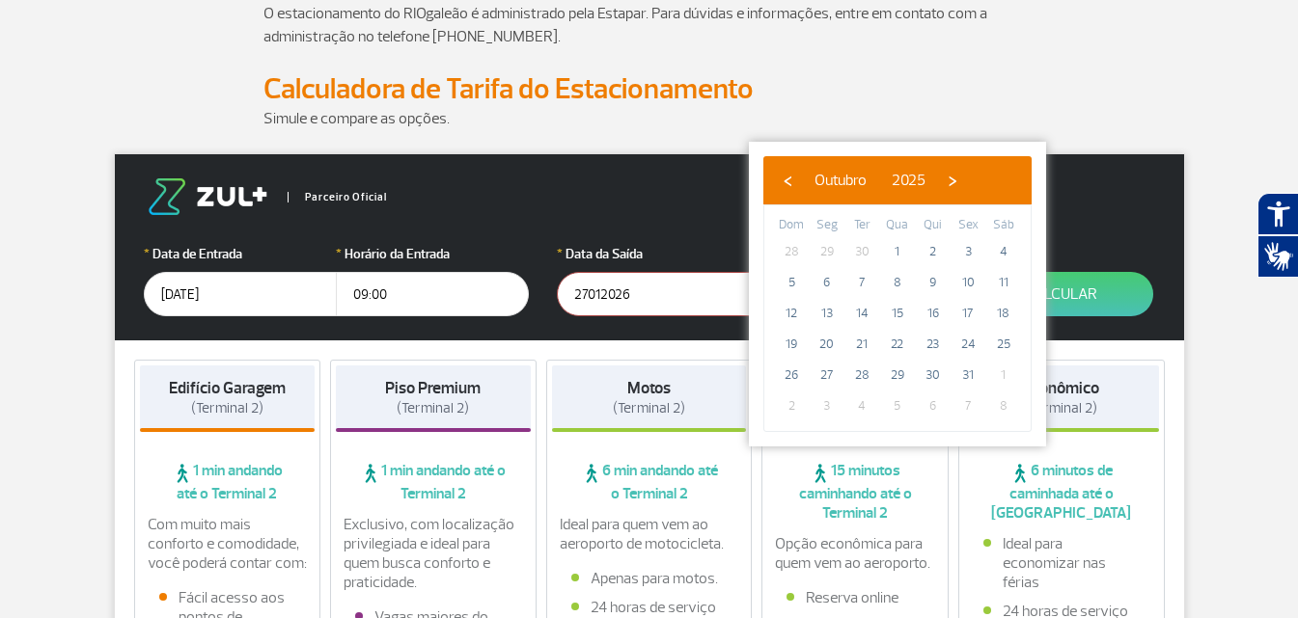  What do you see at coordinates (908, 180) in the screenshot?
I see `button: 2025` at bounding box center [908, 180].